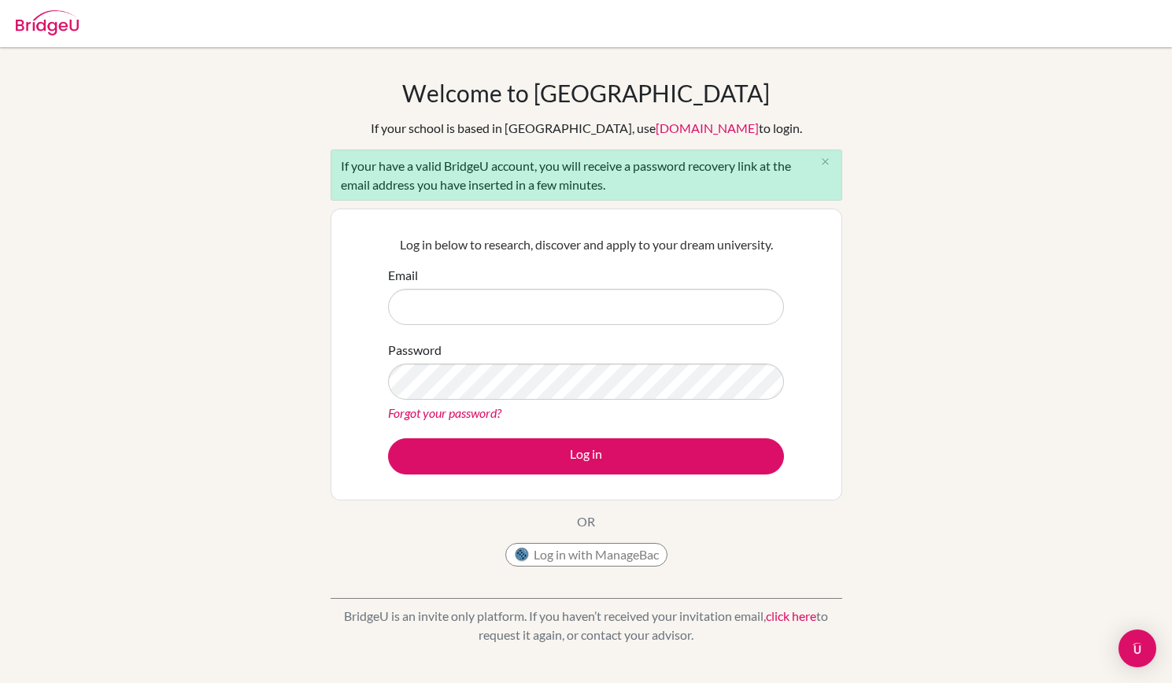  I want to click on label: Email, so click(403, 275).